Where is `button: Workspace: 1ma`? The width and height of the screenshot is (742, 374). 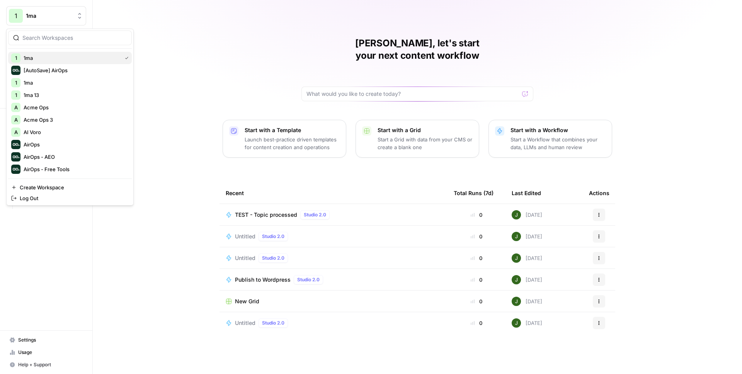 button: Workspace: 1ma is located at coordinates (46, 16).